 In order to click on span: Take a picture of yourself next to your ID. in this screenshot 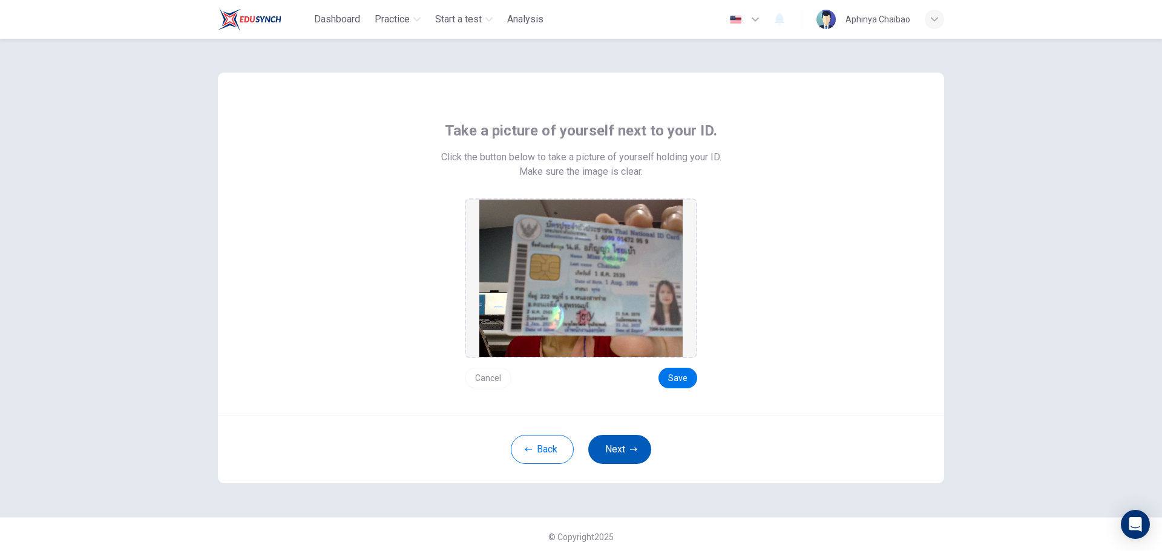, I will do `click(581, 131)`.